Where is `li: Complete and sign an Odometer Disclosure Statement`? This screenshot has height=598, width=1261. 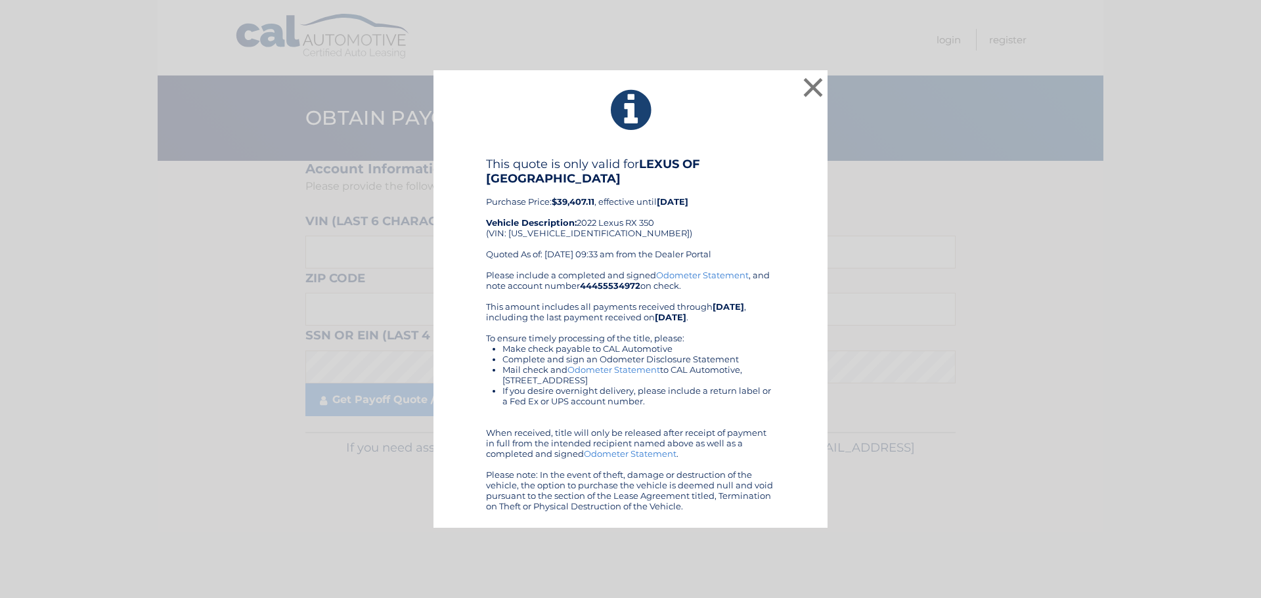 li: Complete and sign an Odometer Disclosure Statement is located at coordinates (638, 359).